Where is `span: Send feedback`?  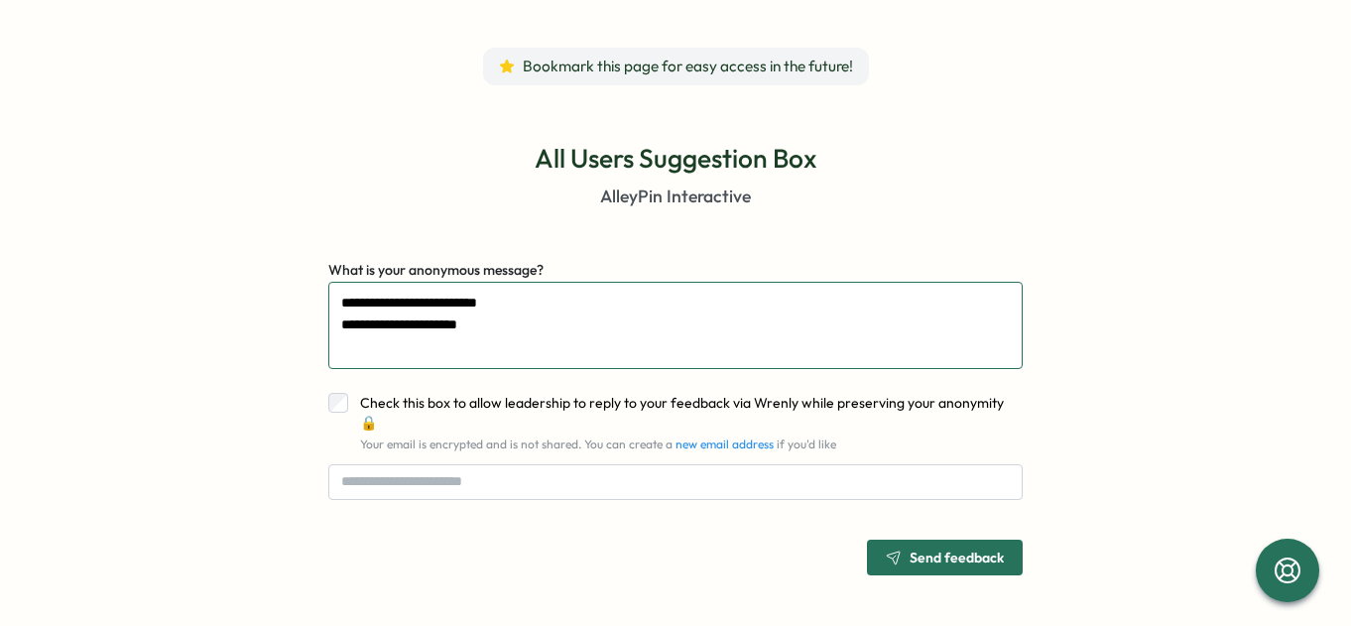
span: Send feedback is located at coordinates (957, 558).